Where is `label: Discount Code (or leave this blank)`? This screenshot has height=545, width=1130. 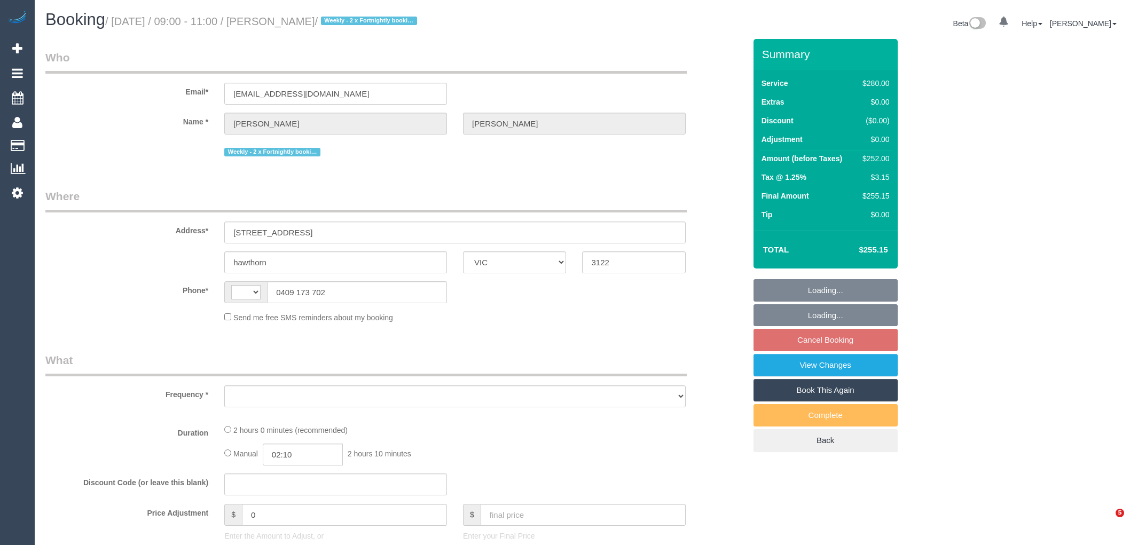
label: Discount Code (or leave this blank) is located at coordinates (127, 481).